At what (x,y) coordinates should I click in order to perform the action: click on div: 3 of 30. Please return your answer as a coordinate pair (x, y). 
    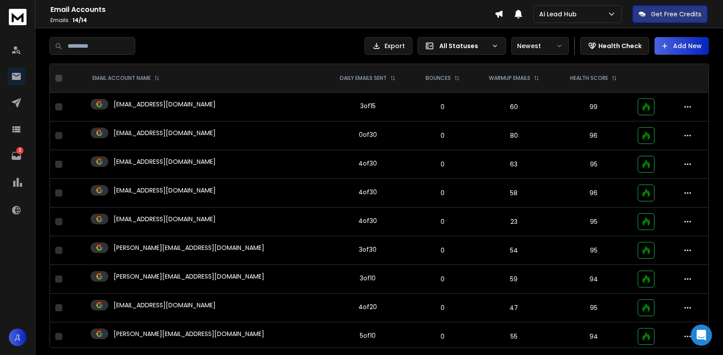
    Looking at the image, I should click on (368, 250).